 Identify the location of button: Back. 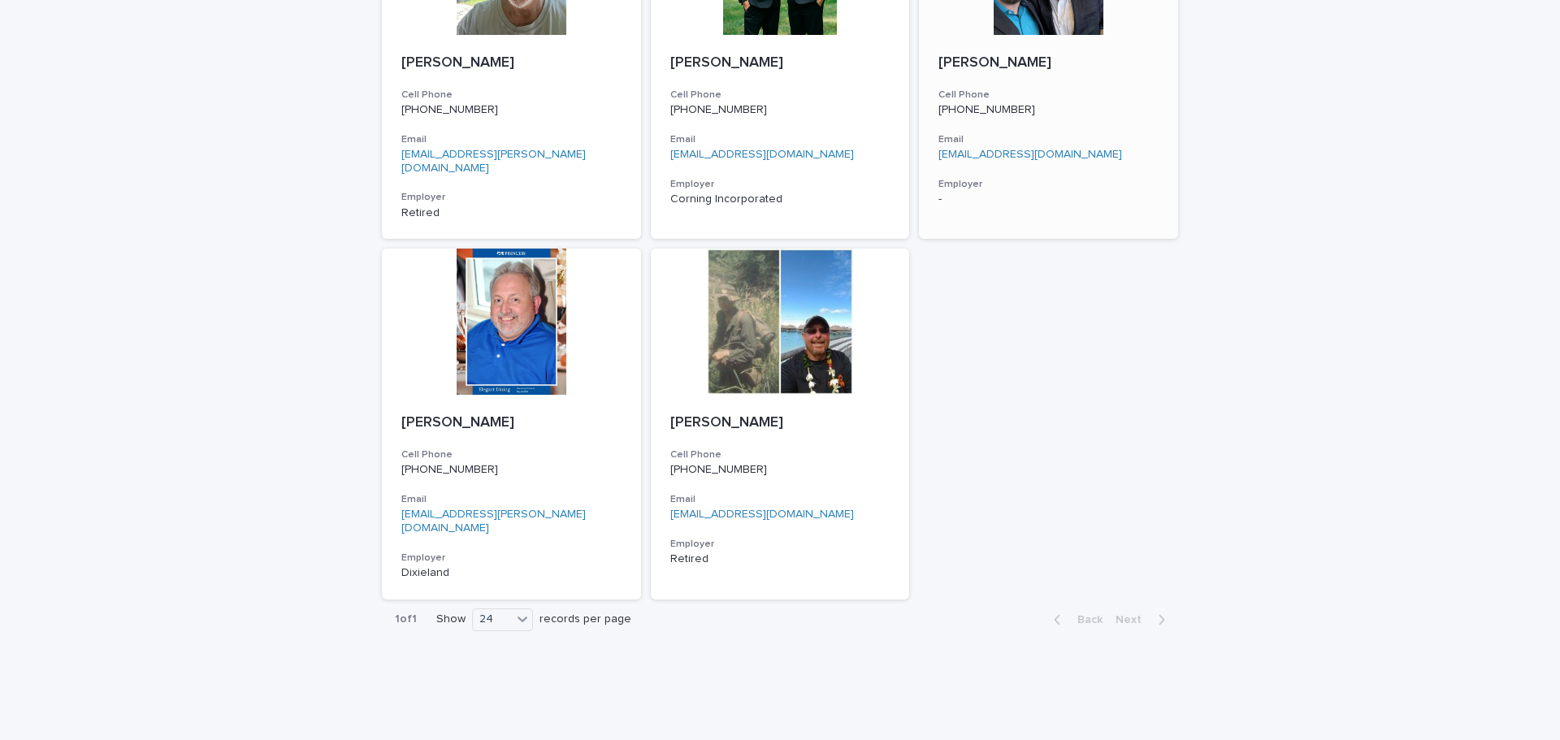
(1075, 620).